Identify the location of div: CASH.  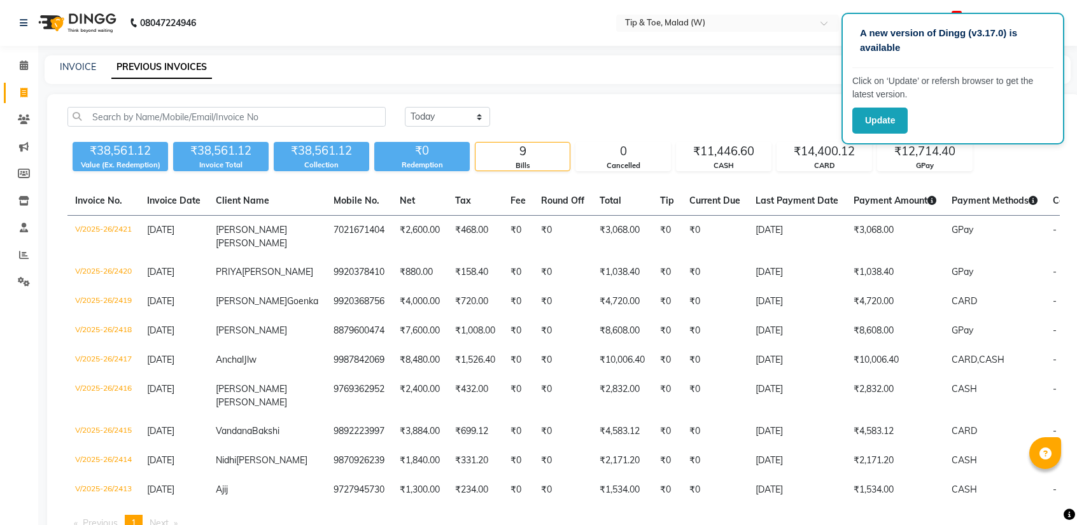
(724, 165).